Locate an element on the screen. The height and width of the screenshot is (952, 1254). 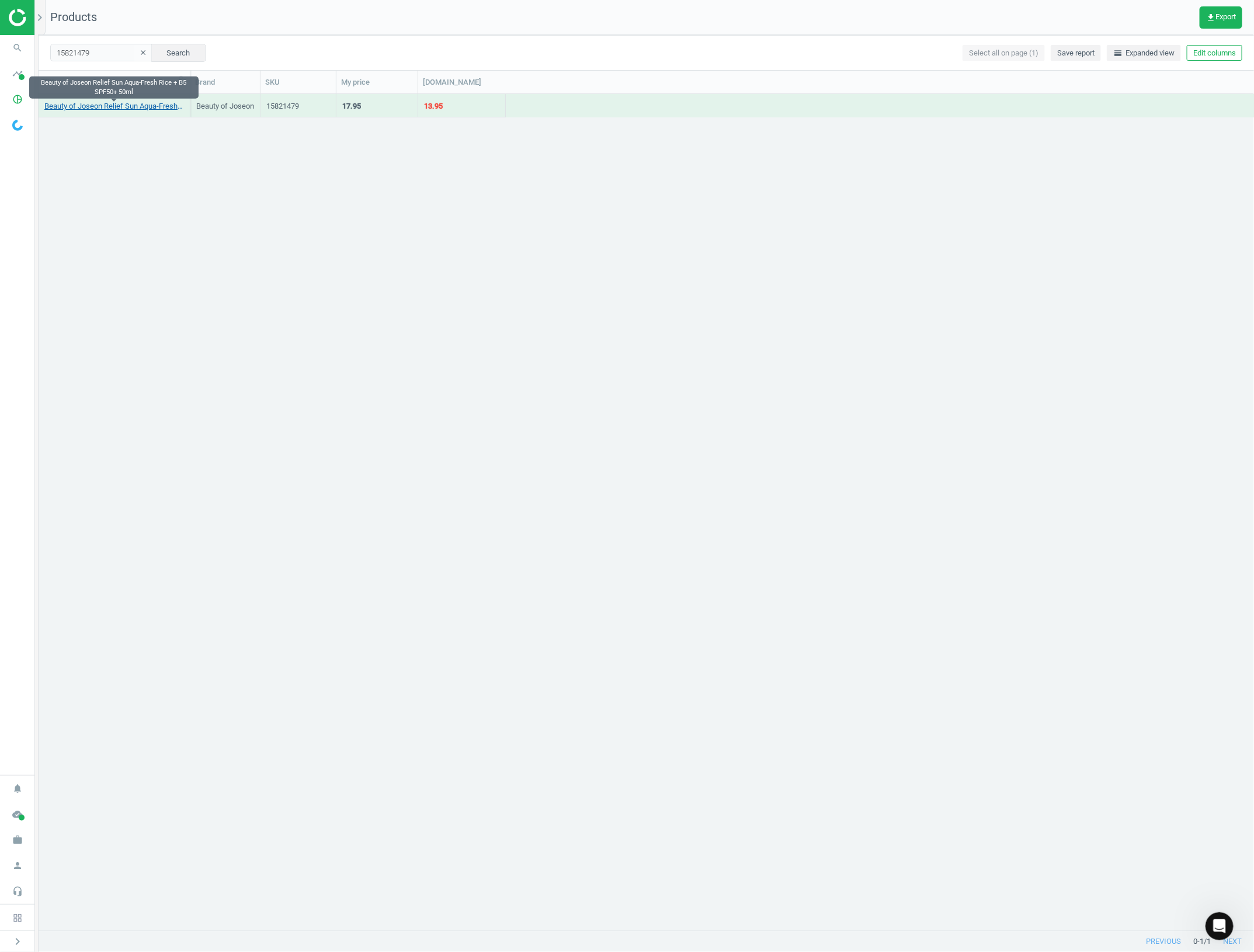
button: clear is located at coordinates (143, 53).